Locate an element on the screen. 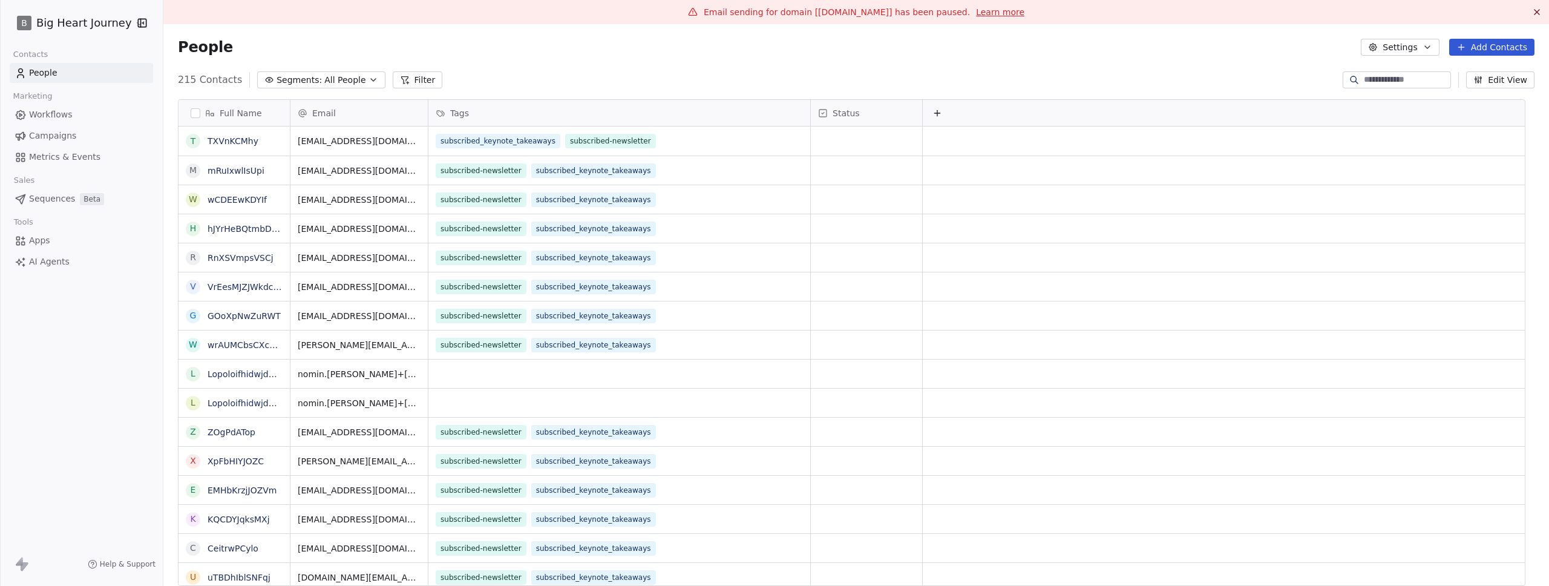  span: Workflows is located at coordinates (51, 114).